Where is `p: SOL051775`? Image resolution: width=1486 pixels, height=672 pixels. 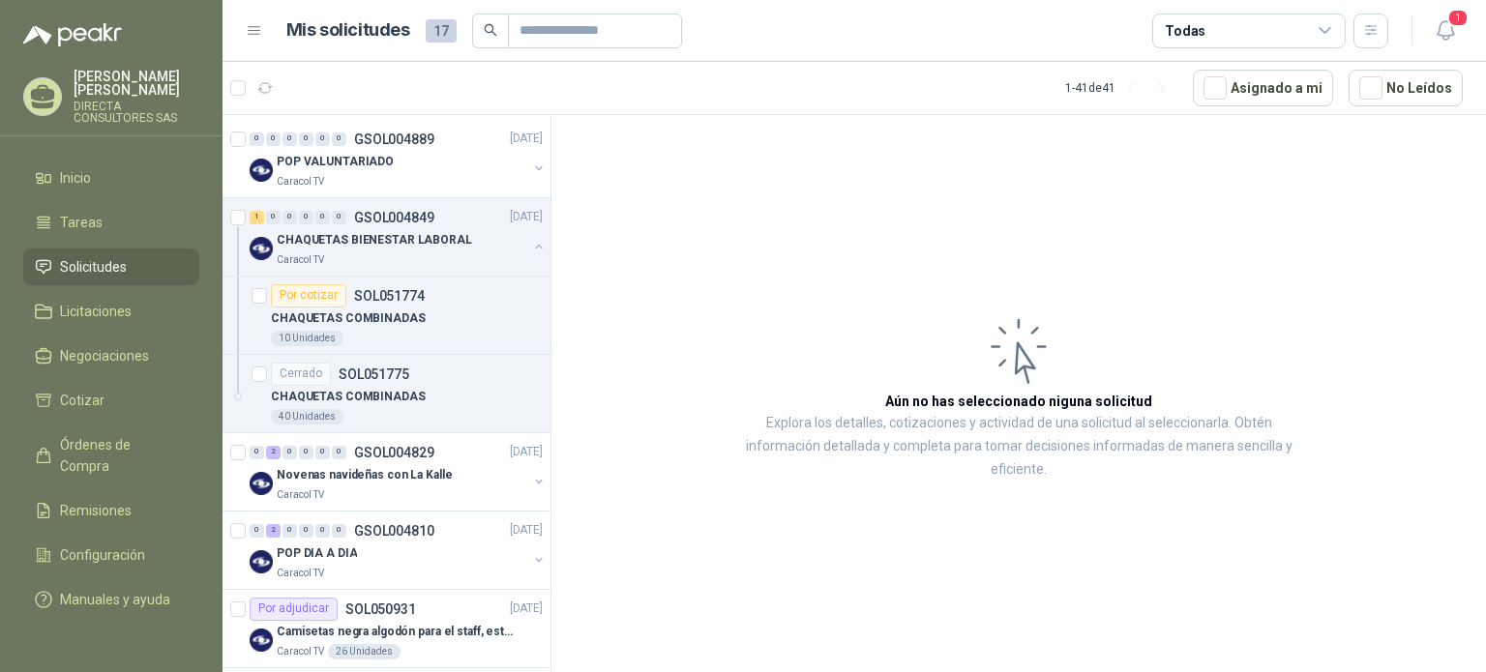
p: SOL051775 is located at coordinates (374, 374).